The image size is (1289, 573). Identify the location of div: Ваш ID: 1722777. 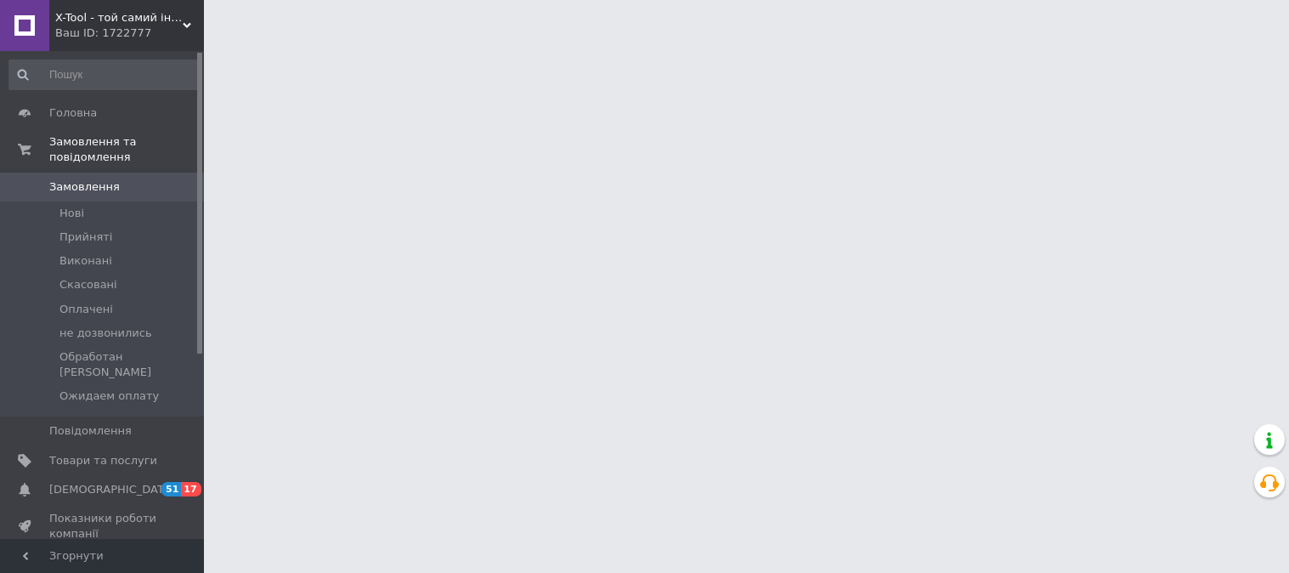
(129, 33).